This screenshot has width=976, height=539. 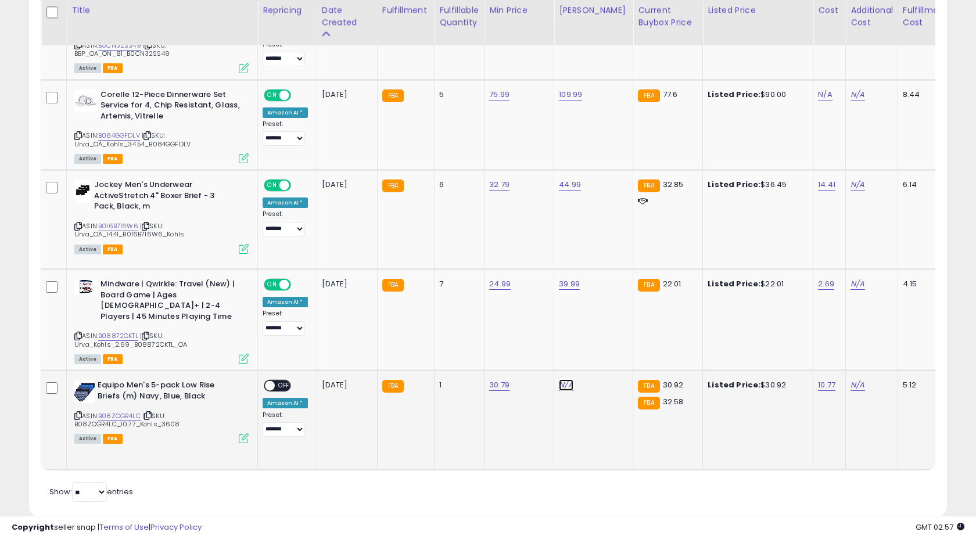 What do you see at coordinates (827, 185) in the screenshot?
I see `a: 14.41` at bounding box center [827, 185].